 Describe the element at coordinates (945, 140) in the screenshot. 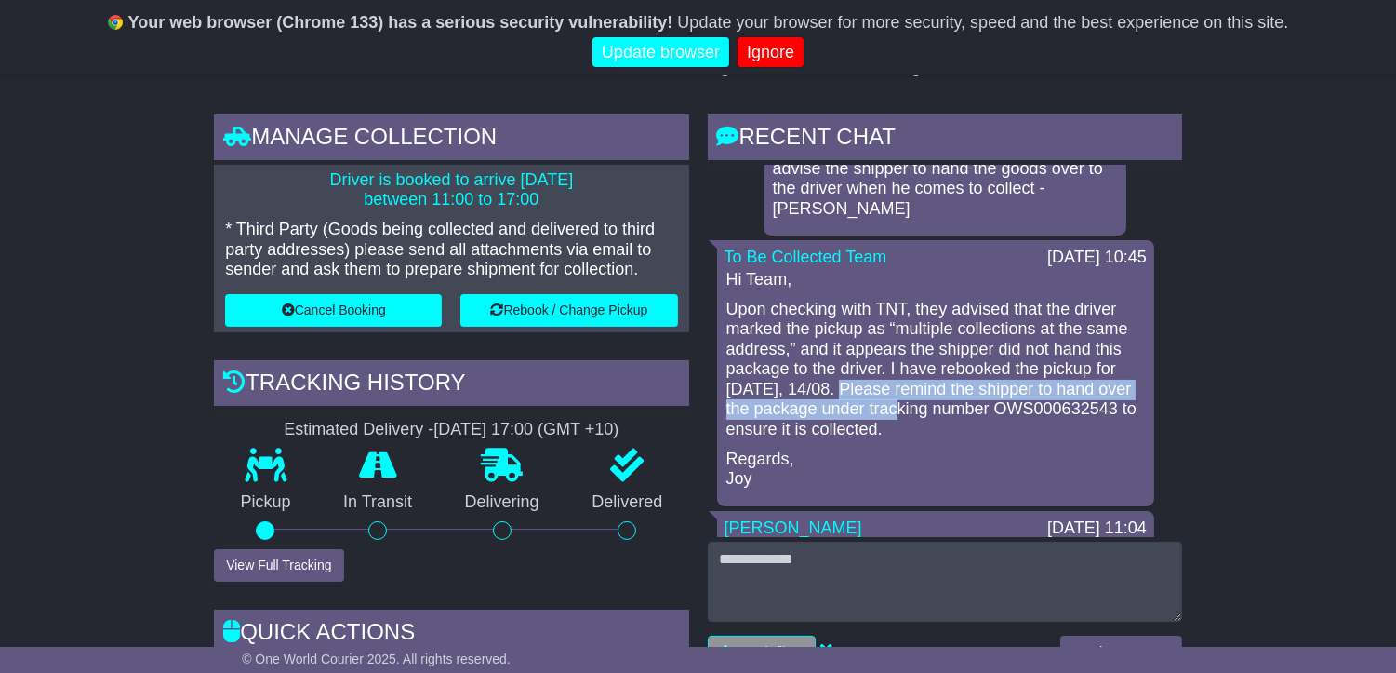

I see `div: RECENT CHAT` at that location.